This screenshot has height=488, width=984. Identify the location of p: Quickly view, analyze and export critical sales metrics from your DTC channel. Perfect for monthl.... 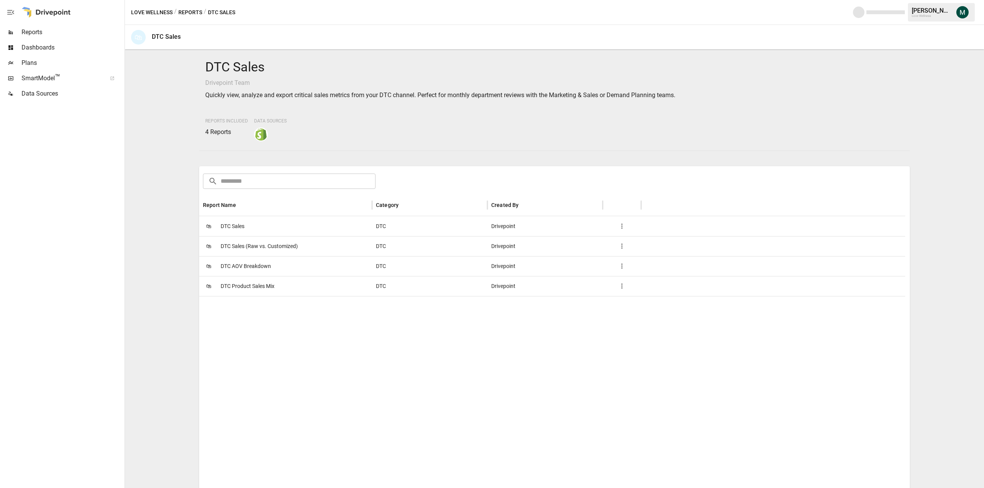
(554, 95).